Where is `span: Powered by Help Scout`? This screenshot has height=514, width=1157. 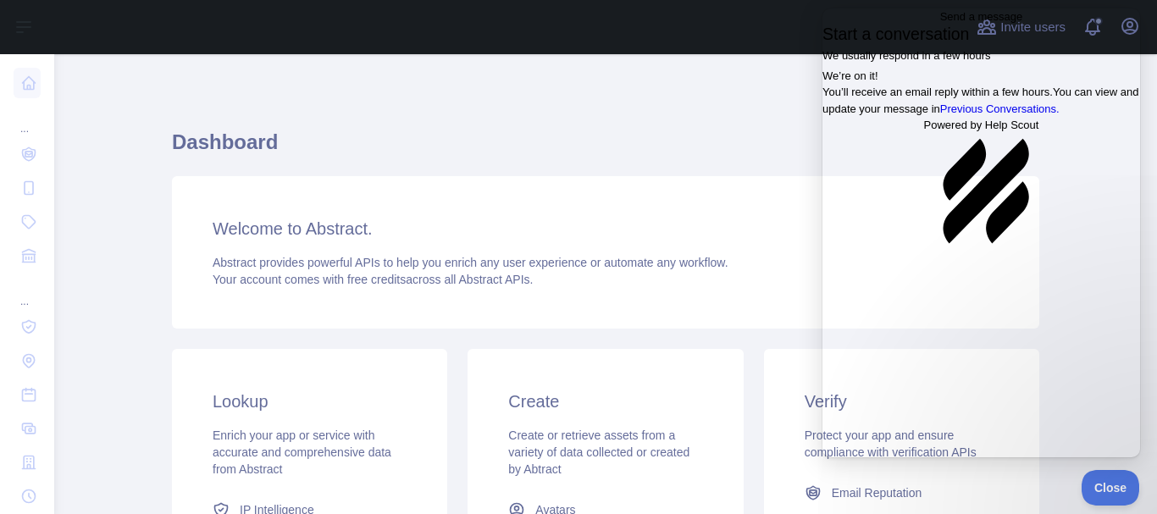
span: Powered by Help Scout is located at coordinates (159, 116).